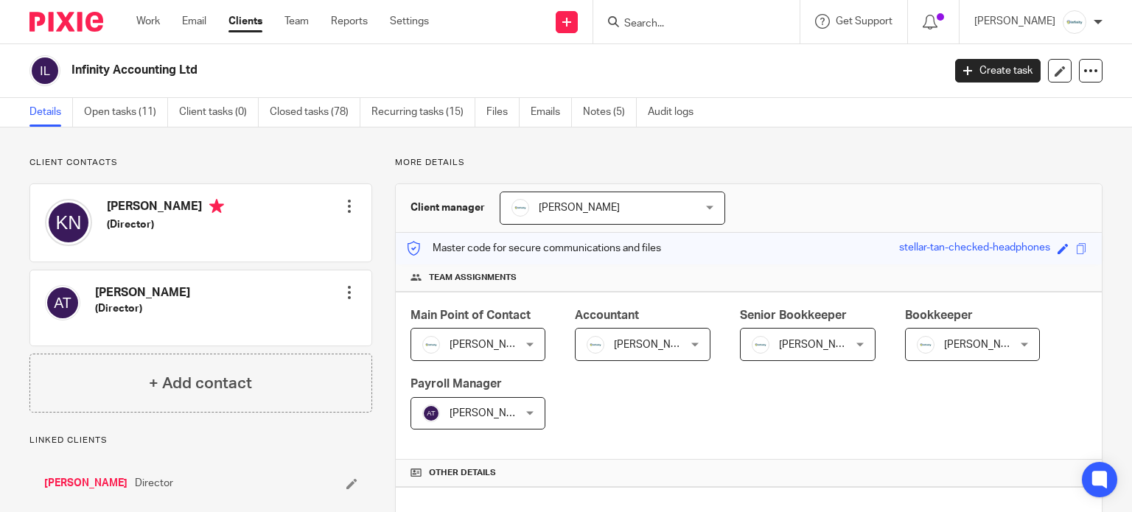  Describe the element at coordinates (245, 21) in the screenshot. I see `a: Clients` at that location.